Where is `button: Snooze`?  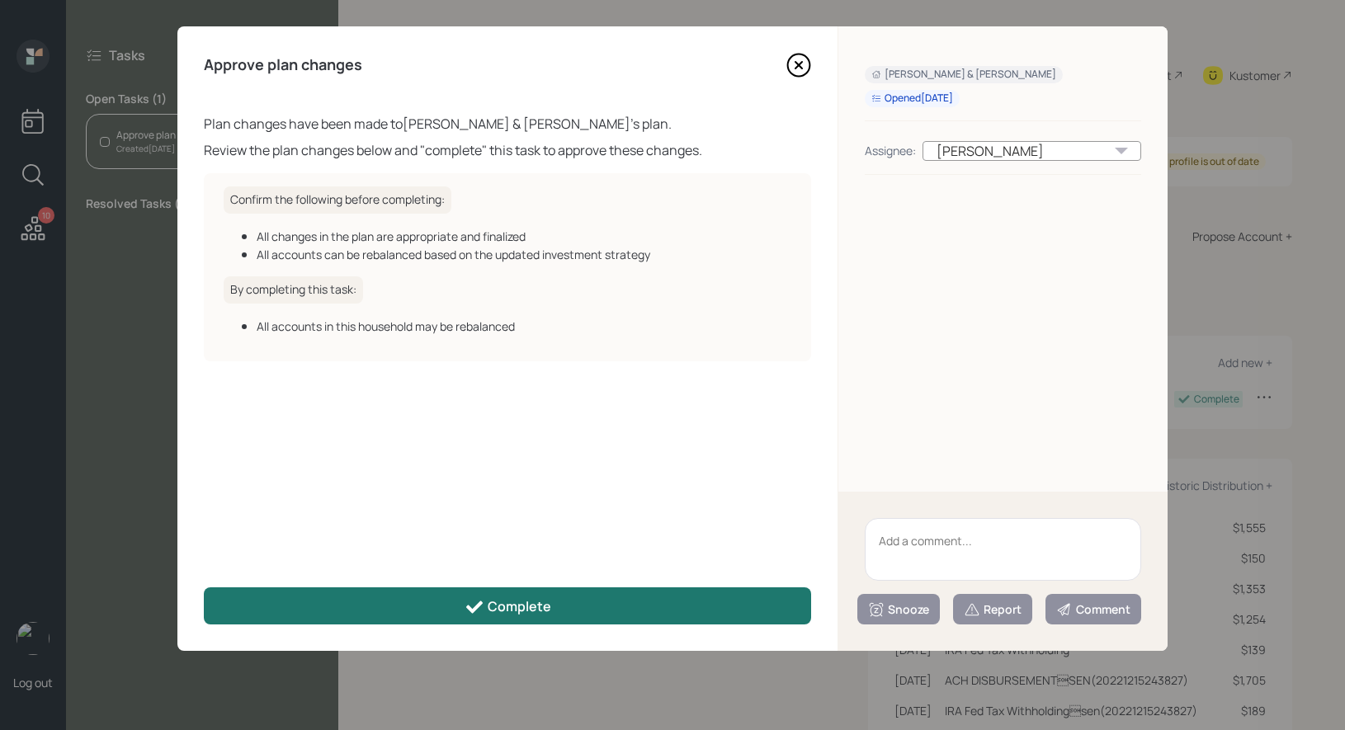 button: Snooze is located at coordinates (898, 609).